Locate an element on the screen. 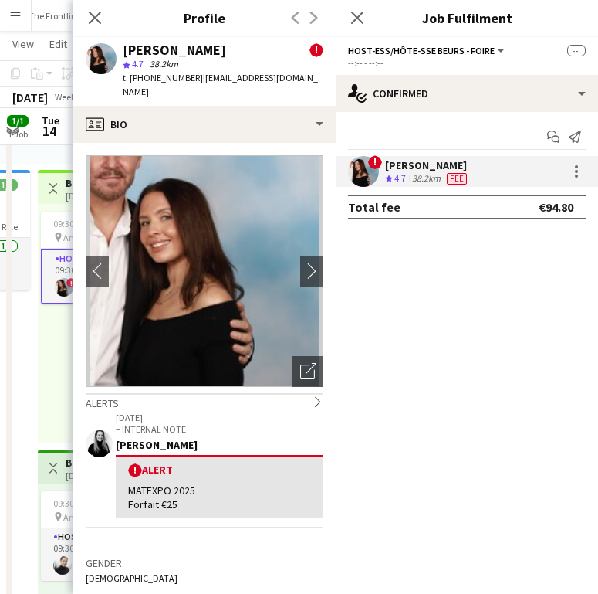  span: Host-ess/Hôte-sse Beurs - Foire is located at coordinates (422, 50).